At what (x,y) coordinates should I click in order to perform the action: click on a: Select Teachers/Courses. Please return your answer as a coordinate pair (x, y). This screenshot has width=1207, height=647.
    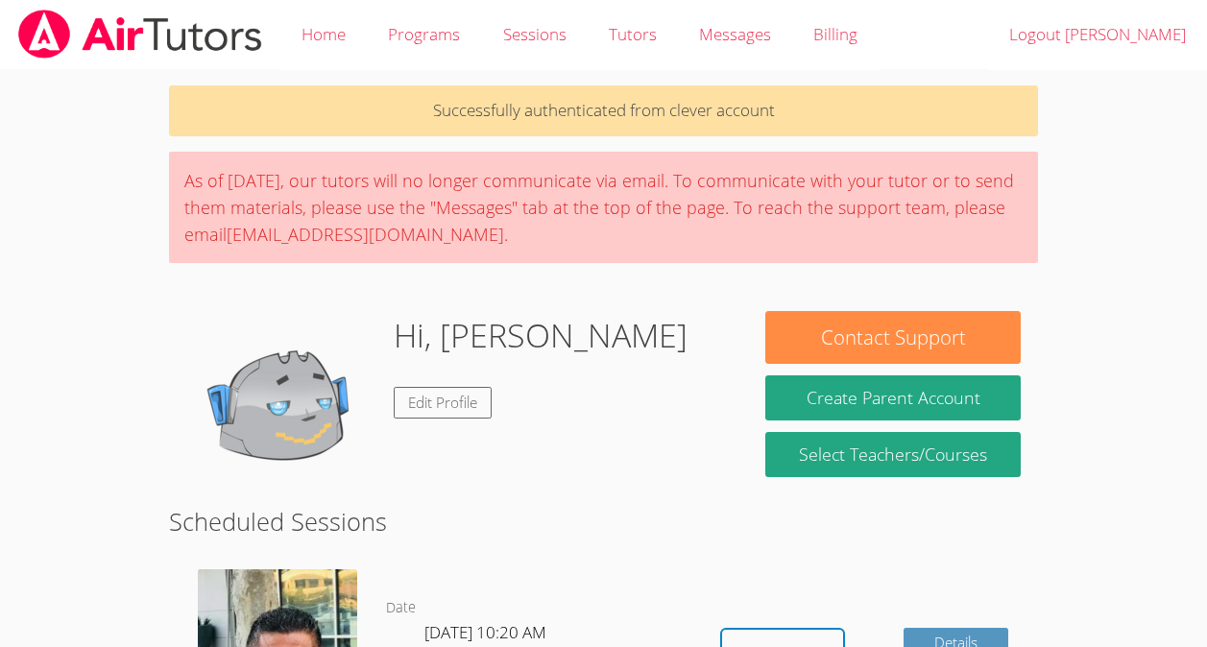
    Looking at the image, I should click on (892, 454).